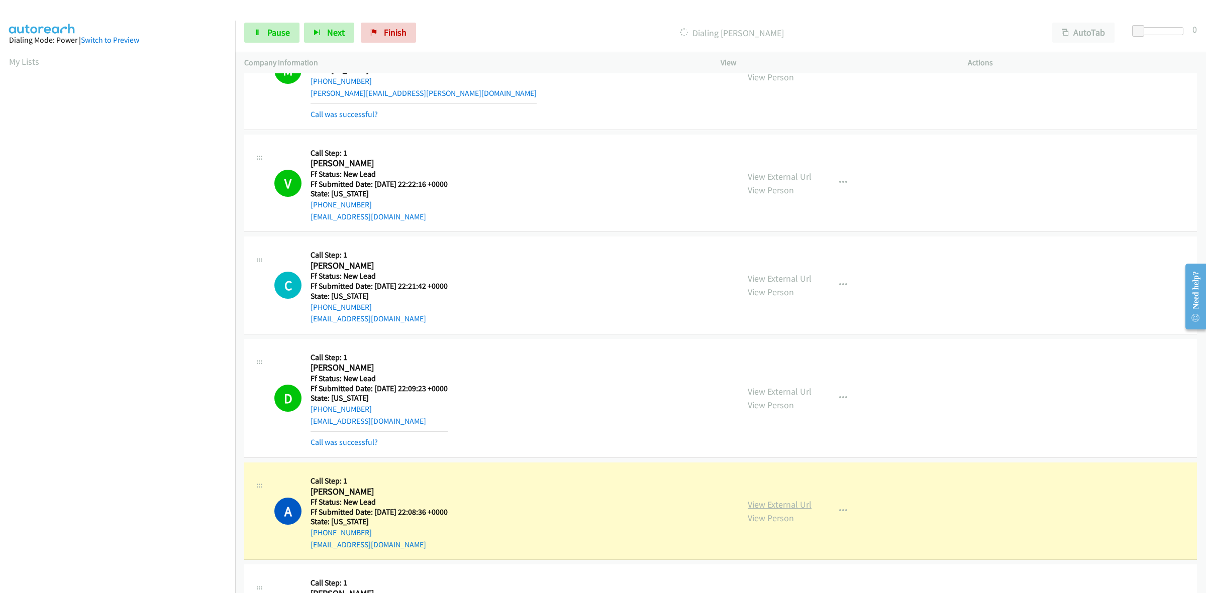 This screenshot has height=593, width=1206. I want to click on div: Dialing Mode: Power |, so click(118, 40).